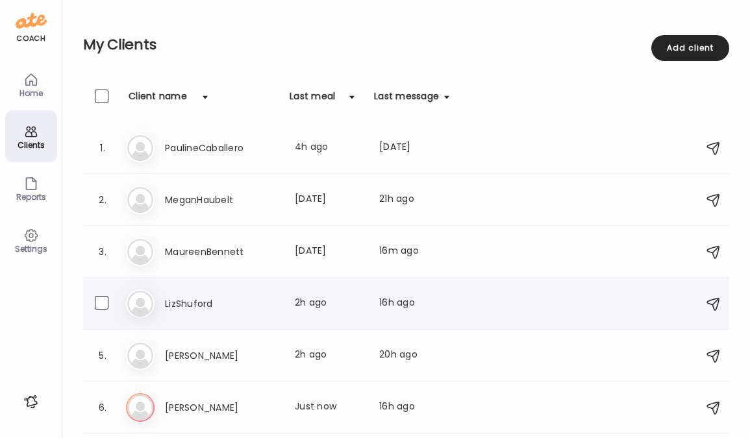 The image size is (750, 438). Describe the element at coordinates (103, 200) in the screenshot. I see `div: 2.` at that location.